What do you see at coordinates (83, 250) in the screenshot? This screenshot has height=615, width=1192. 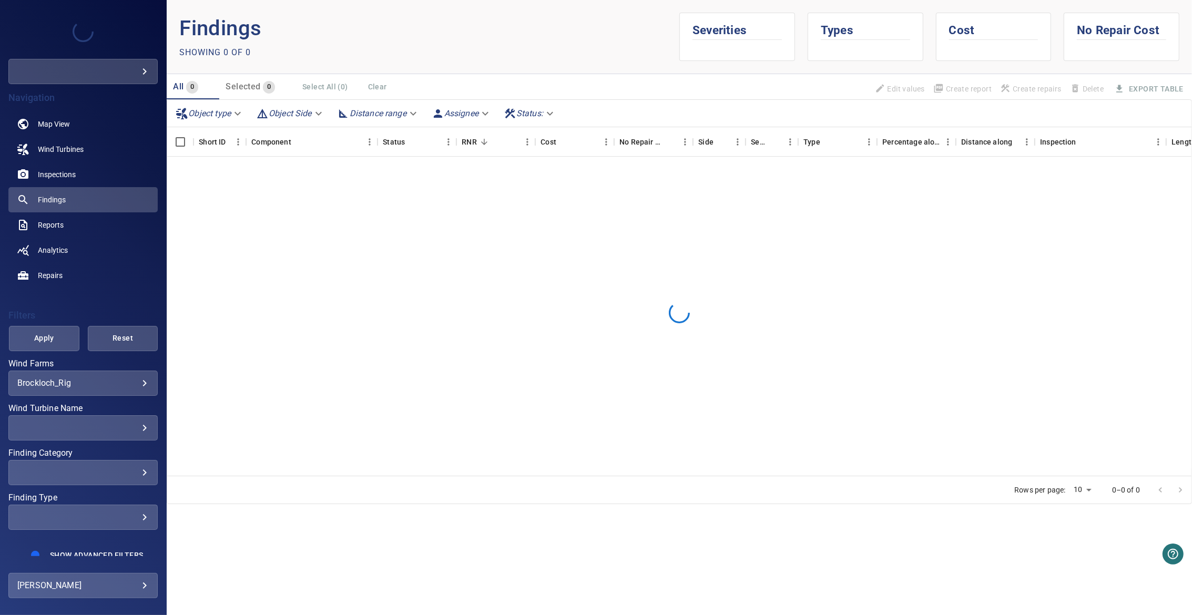 I see `a: analytics noActive` at bounding box center [83, 250].